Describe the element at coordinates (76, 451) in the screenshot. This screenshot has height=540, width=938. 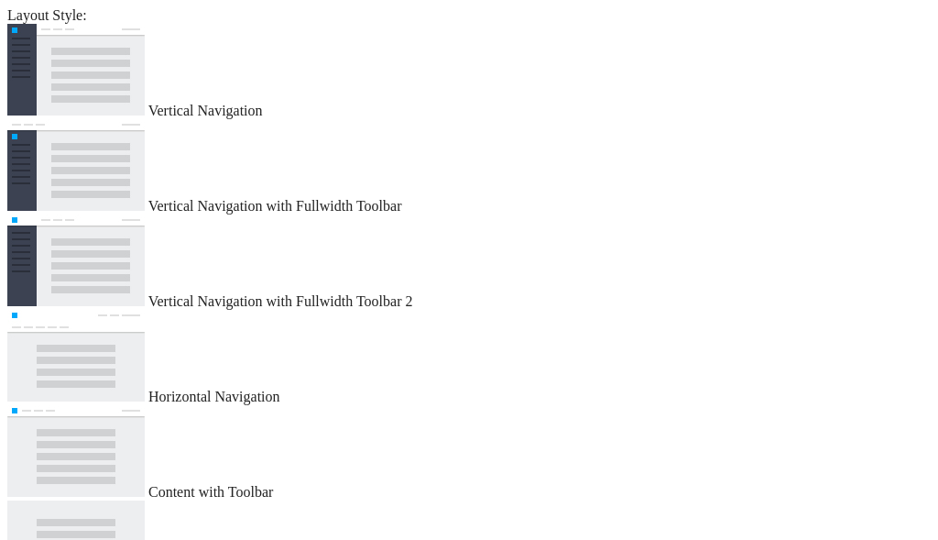
I see `img: content-with-toolbar.jpg` at that location.